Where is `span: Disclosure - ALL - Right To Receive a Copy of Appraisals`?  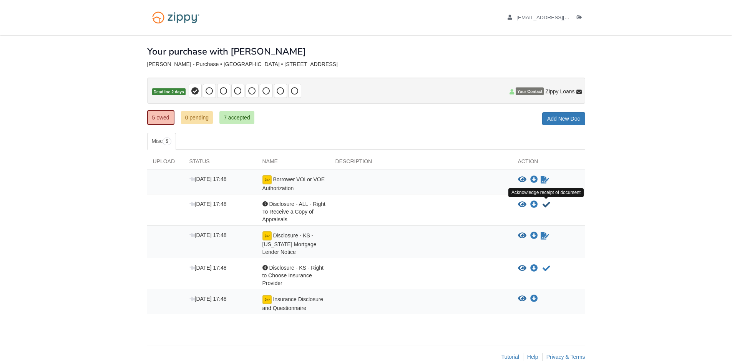 span: Disclosure - ALL - Right To Receive a Copy of Appraisals is located at coordinates (294, 212).